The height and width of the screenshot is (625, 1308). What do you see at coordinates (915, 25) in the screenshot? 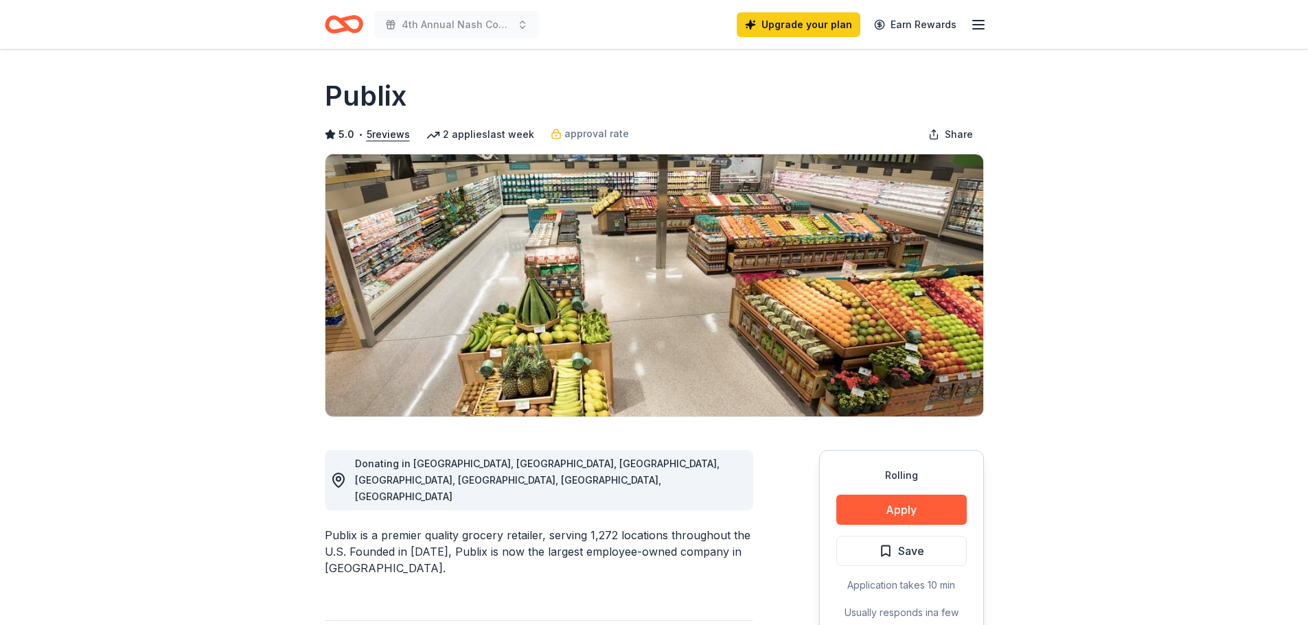
I see `a: Earn Rewards` at bounding box center [915, 25].